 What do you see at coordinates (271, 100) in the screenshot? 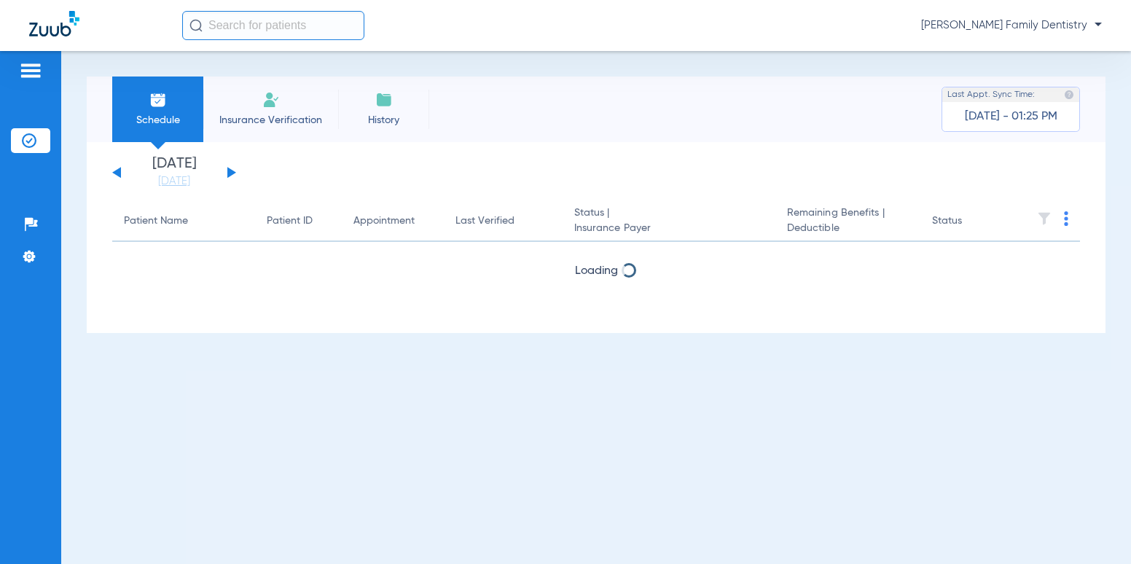
I see `img: Manual Insurance Verification` at bounding box center [271, 100].